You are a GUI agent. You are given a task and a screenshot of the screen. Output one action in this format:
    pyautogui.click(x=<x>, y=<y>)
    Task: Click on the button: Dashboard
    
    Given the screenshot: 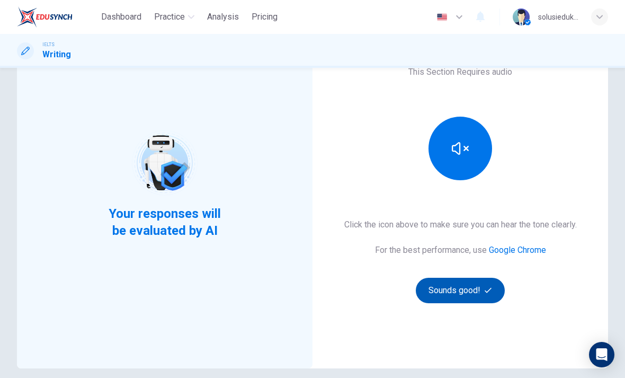 What is the action you would take?
    pyautogui.click(x=121, y=17)
    